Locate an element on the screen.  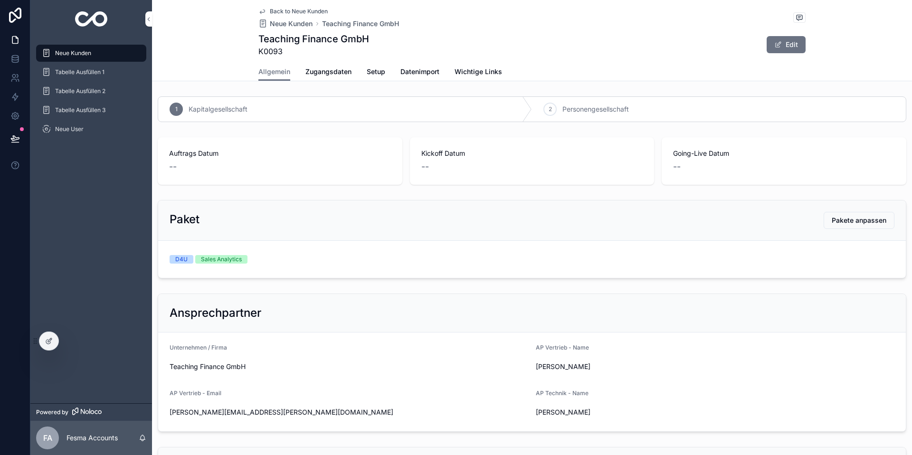
span: Auftrags Datum is located at coordinates (280, 153).